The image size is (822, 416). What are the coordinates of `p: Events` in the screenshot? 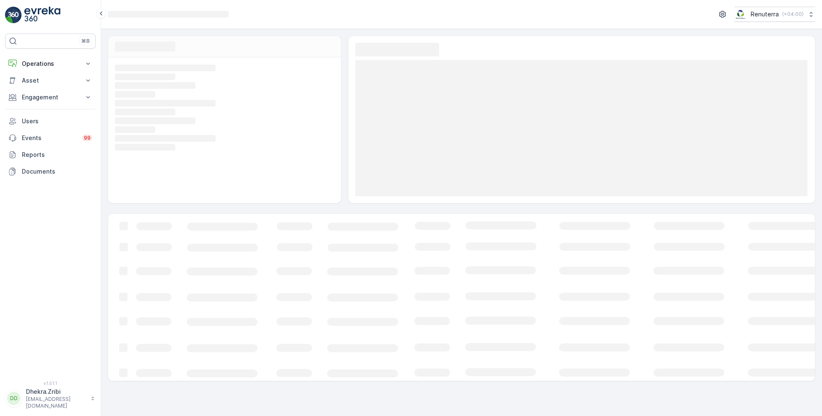 It's located at (49, 138).